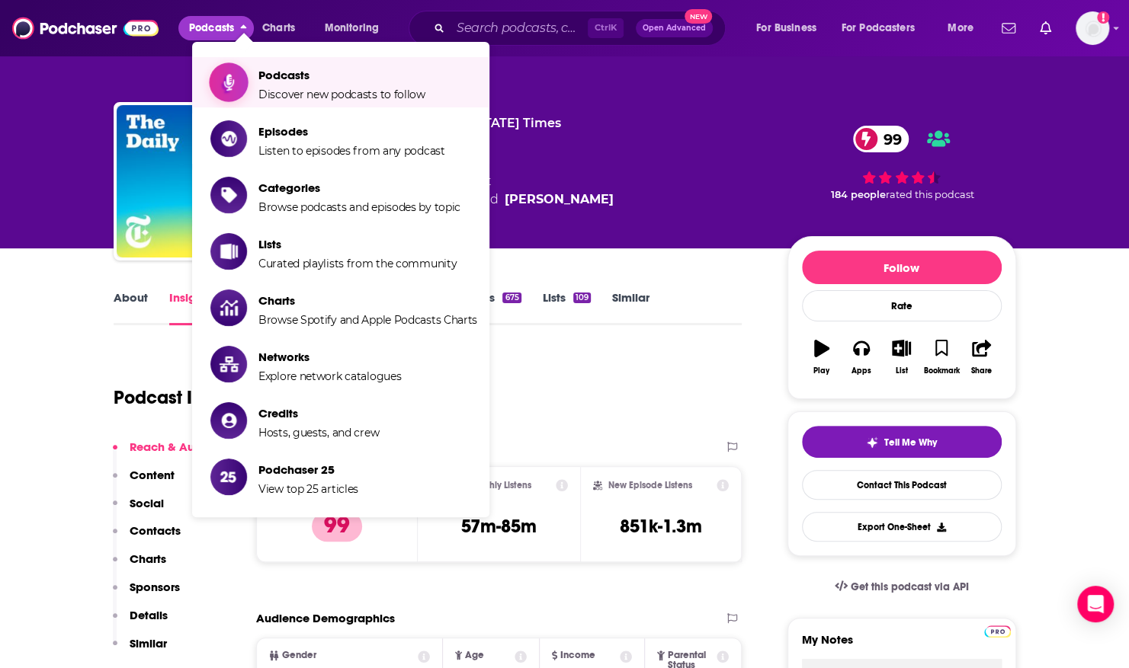  I want to click on h1: Podcast Insights, so click(182, 398).